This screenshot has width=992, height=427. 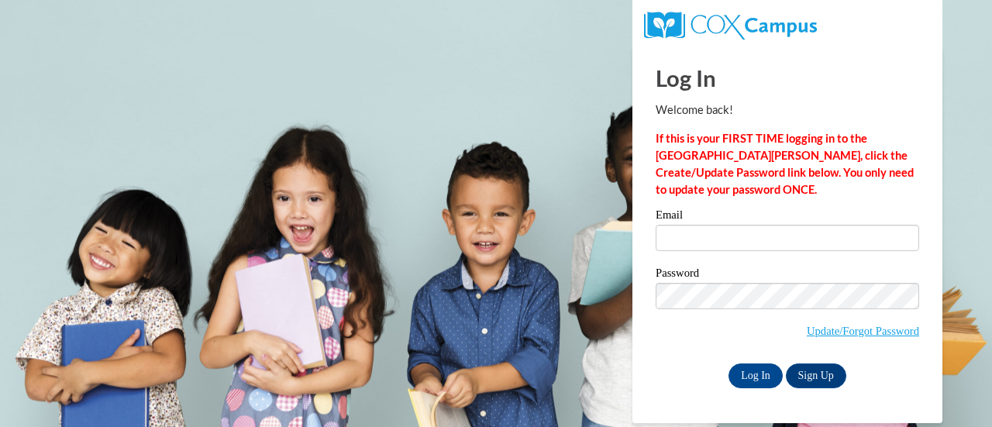 What do you see at coordinates (788, 110) in the screenshot?
I see `p: Welcome back!` at bounding box center [788, 110].